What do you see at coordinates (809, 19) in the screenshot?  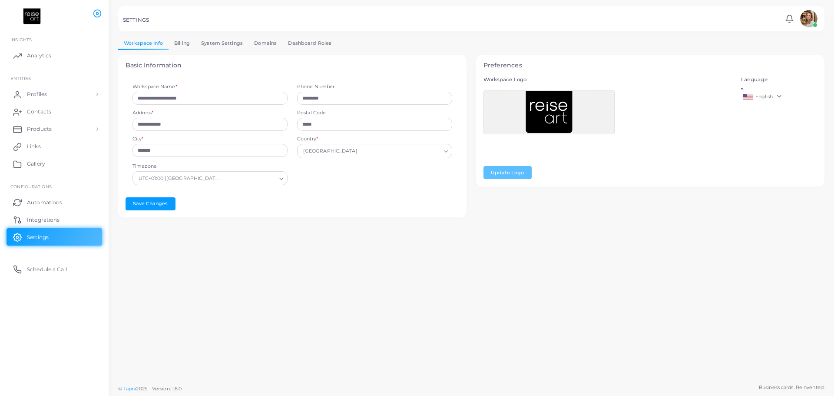 I see `img: avatar` at bounding box center [809, 19].